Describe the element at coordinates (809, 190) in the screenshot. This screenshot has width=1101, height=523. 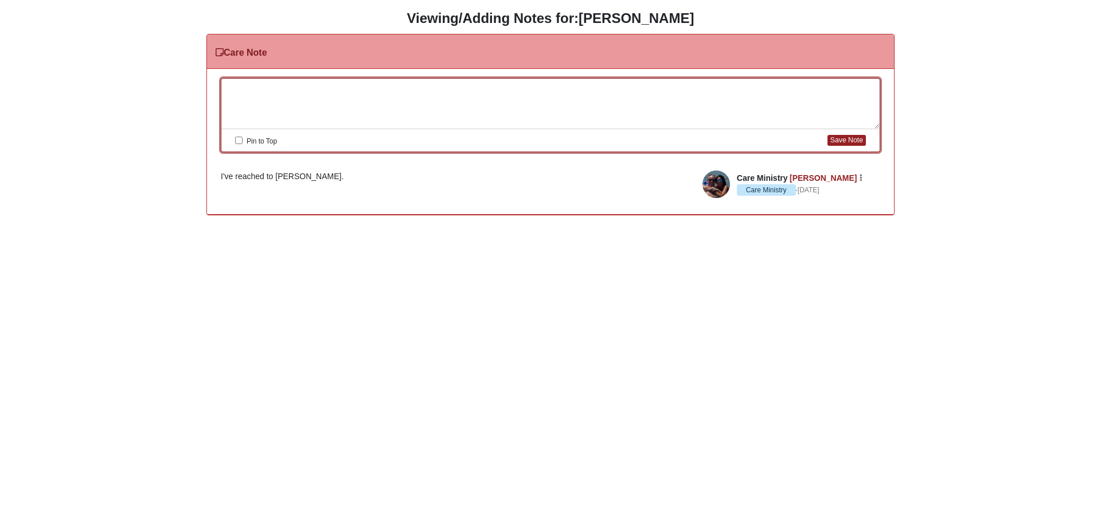
I see `time: October 11, 2025, 2:26 PM` at that location.